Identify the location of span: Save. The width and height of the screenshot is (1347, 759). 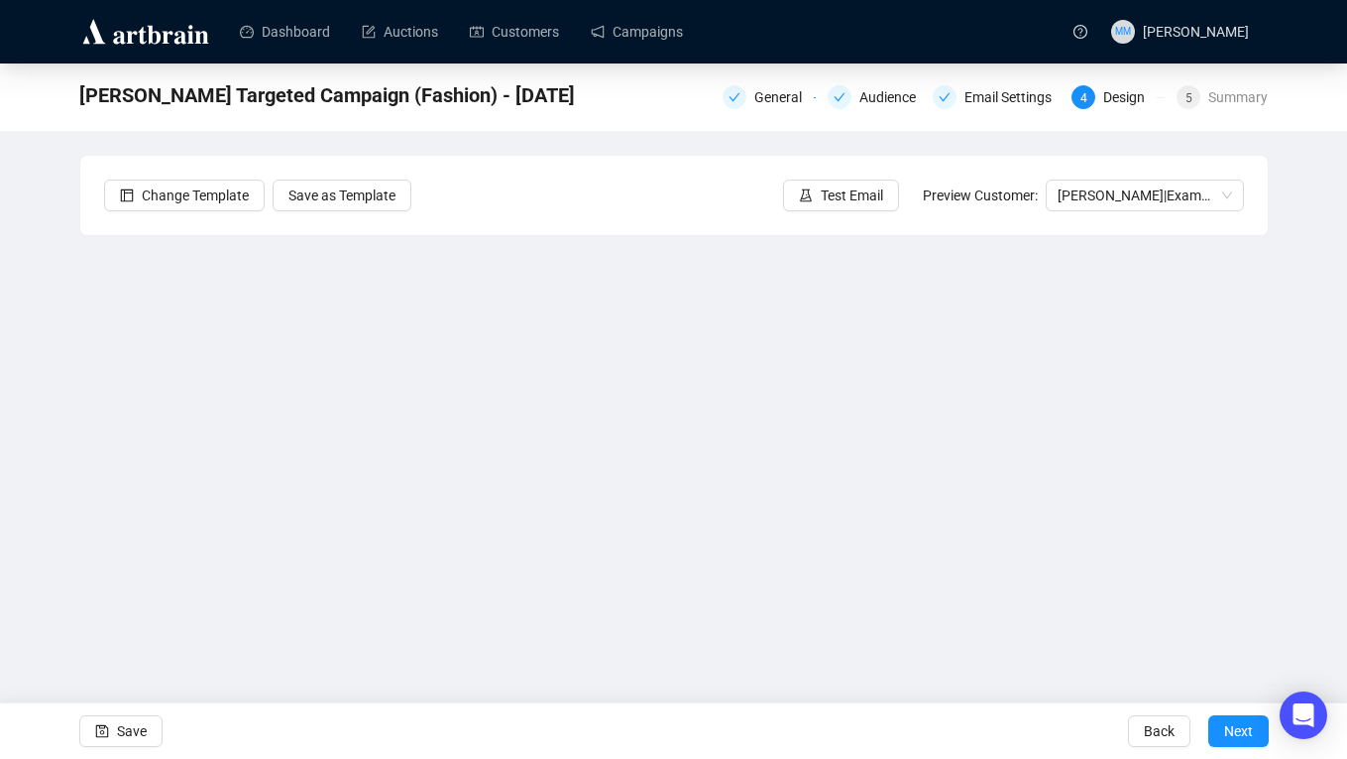
(132, 731).